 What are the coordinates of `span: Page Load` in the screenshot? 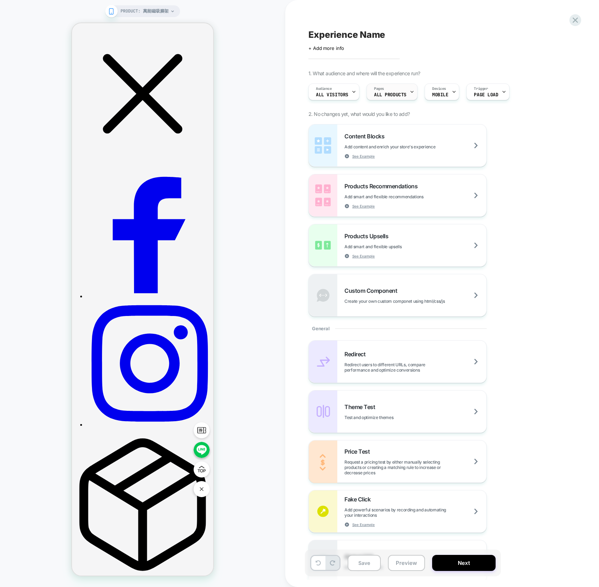 It's located at (486, 95).